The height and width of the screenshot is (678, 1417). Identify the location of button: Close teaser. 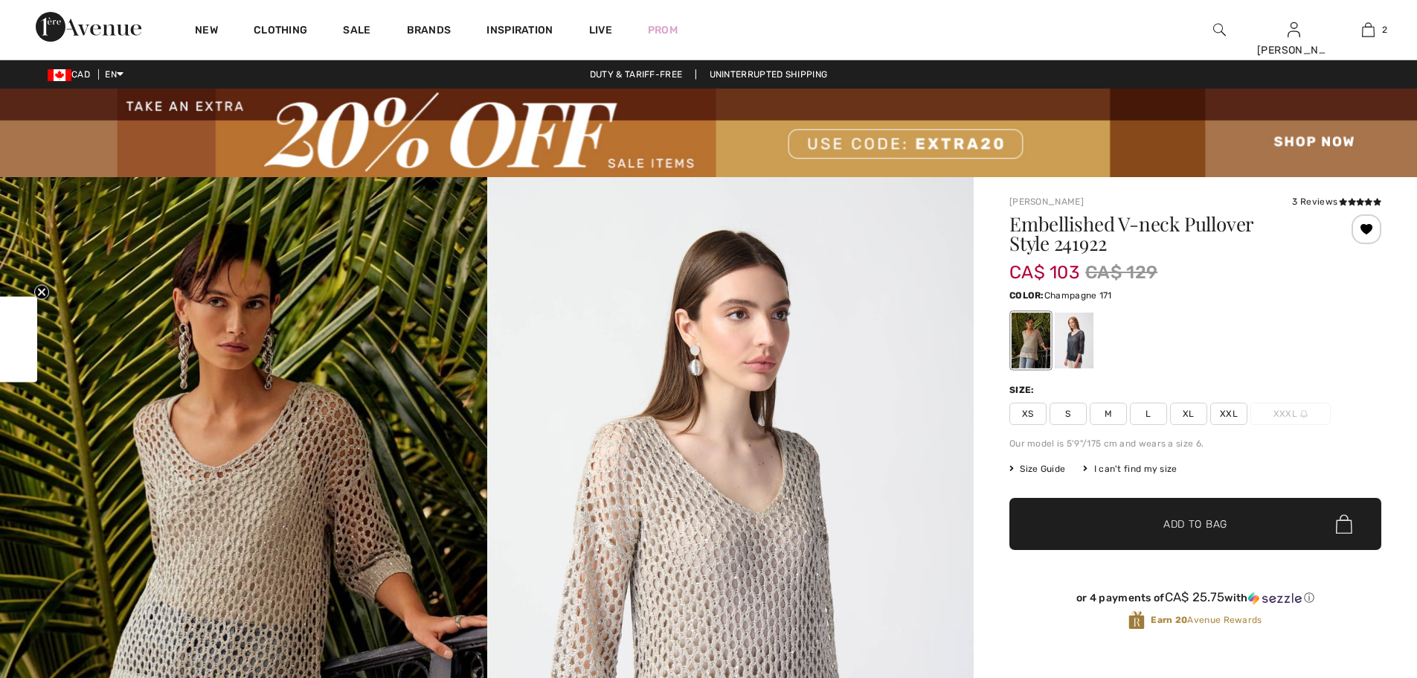
(42, 292).